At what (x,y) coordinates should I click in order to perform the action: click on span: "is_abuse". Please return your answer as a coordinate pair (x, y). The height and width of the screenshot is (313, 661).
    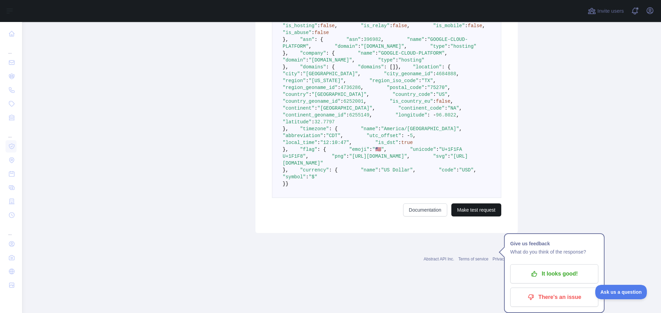
    Looking at the image, I should click on (297, 33).